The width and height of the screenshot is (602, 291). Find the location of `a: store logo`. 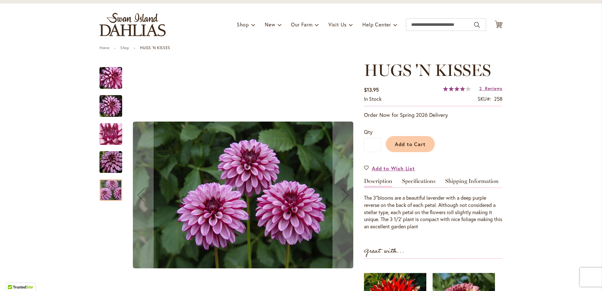

a: store logo is located at coordinates (133, 25).